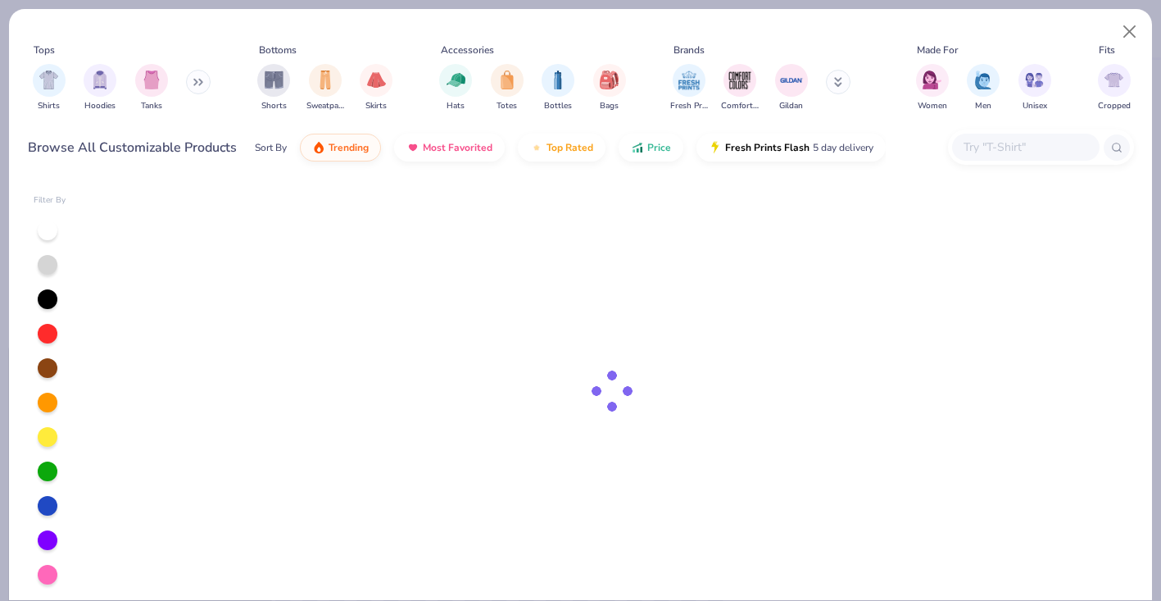 The height and width of the screenshot is (601, 1161). I want to click on div: filter for Comfort Colors, so click(740, 88).